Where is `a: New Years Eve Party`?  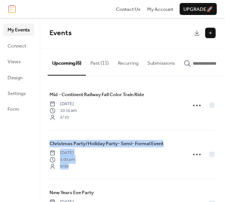
a: New Years Eve Party is located at coordinates (72, 193).